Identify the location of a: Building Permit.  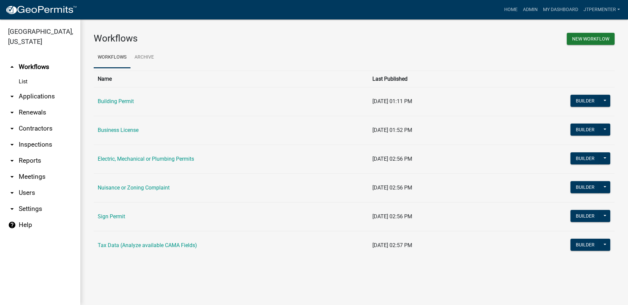
(116, 101).